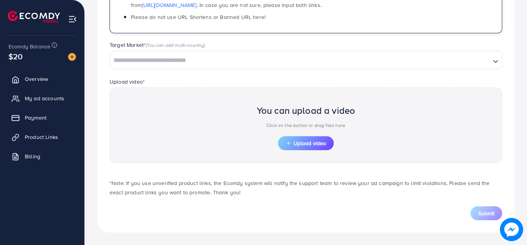 This screenshot has height=245, width=527. Describe the element at coordinates (157, 45) in the screenshot. I see `label: Target Market` at that location.